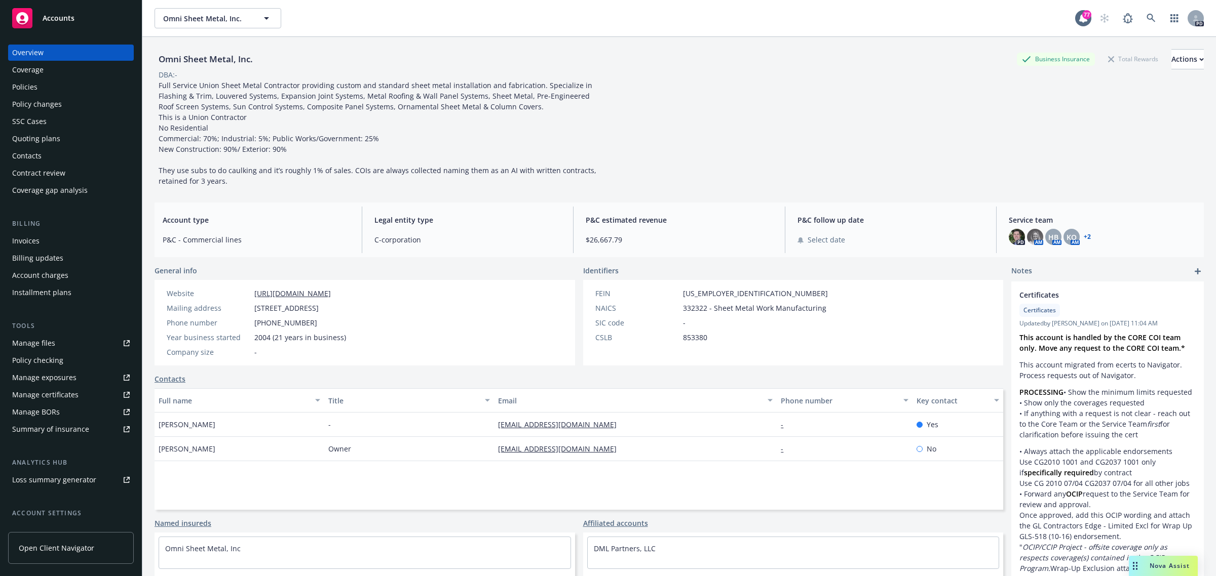  Describe the element at coordinates (33, 343) in the screenshot. I see `div: Manage files` at that location.